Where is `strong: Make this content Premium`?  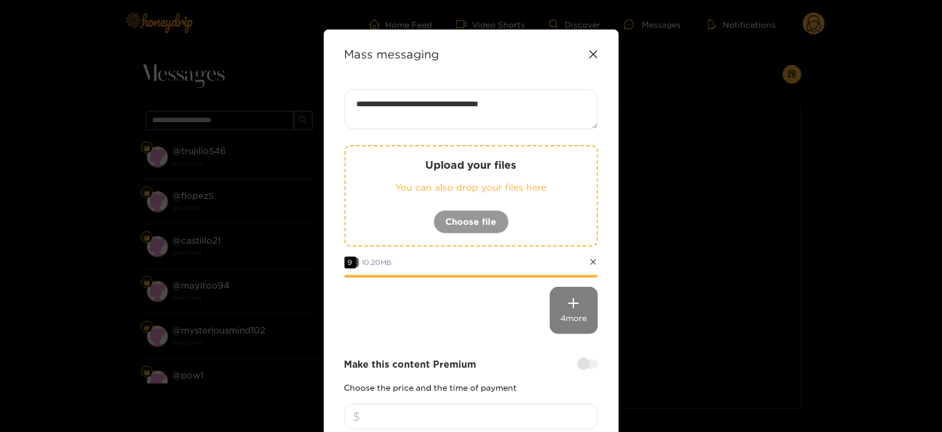
strong: Make this content Premium is located at coordinates (411, 364).